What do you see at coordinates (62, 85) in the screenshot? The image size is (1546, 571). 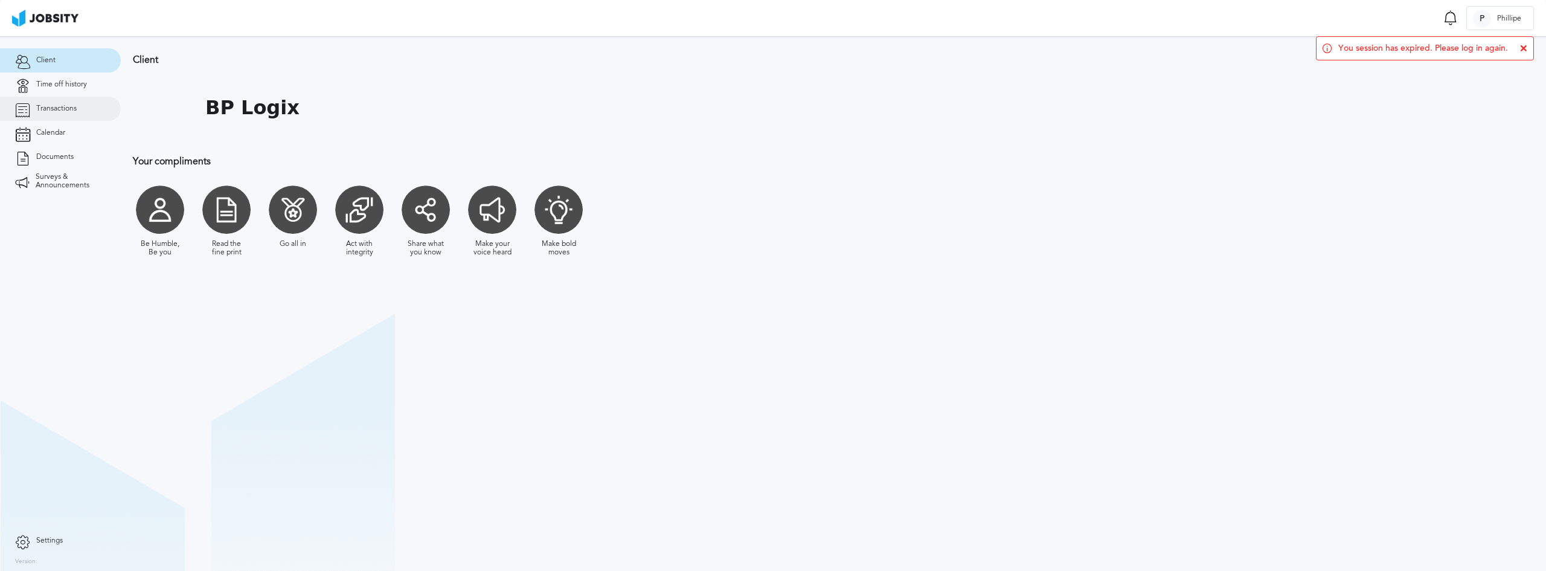 I see `span: Time off history` at bounding box center [62, 85].